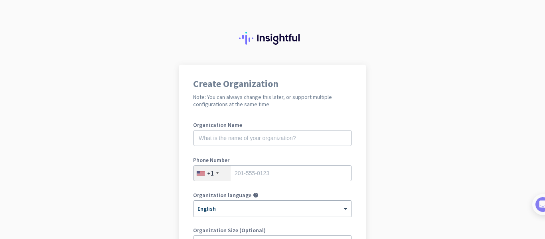 The height and width of the screenshot is (239, 545). I want to click on h2: Note: You can always change this later, or support multiple configurations at the same time, so click(272, 100).